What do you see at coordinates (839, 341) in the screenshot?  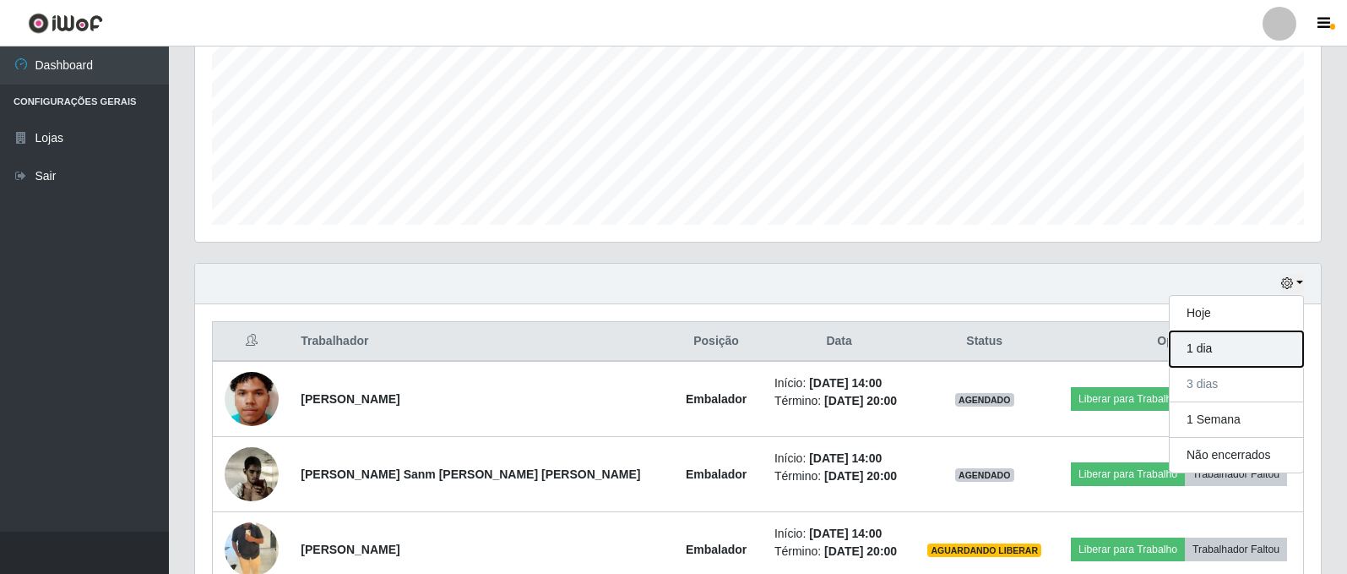 I see `th: Data` at bounding box center [839, 341].